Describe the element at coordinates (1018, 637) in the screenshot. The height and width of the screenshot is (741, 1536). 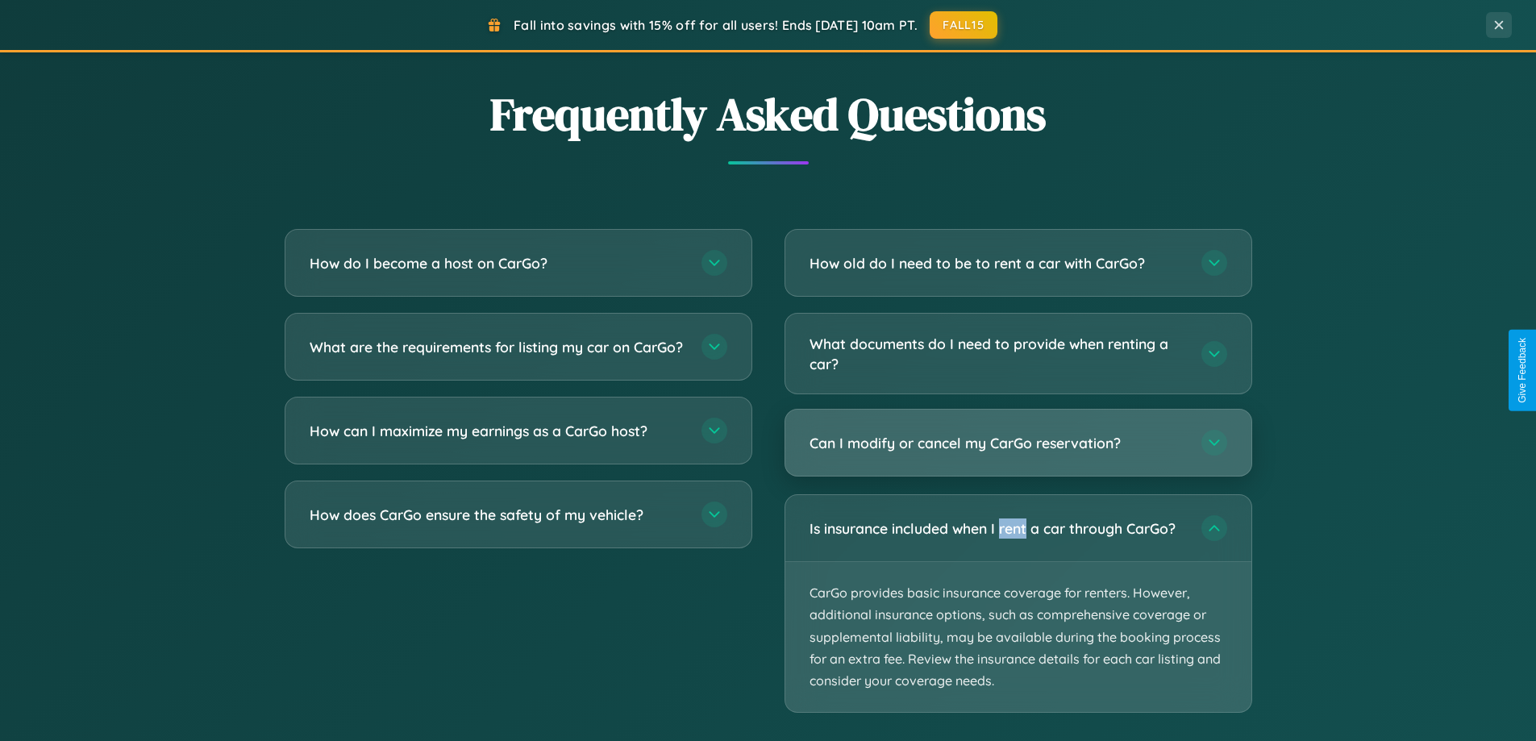
I see `p: CarGo provides basic insurance coverage for renters. However, additional insurance options, such ...` at that location.